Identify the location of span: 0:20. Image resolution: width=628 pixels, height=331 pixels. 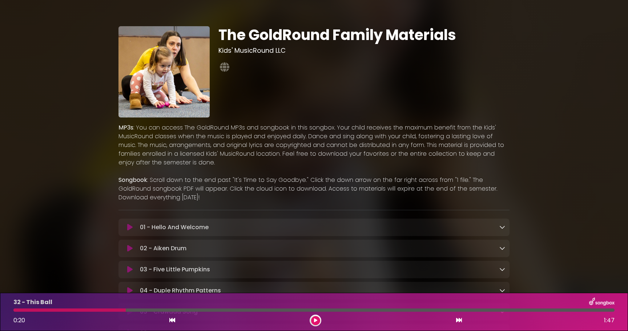
(19, 320).